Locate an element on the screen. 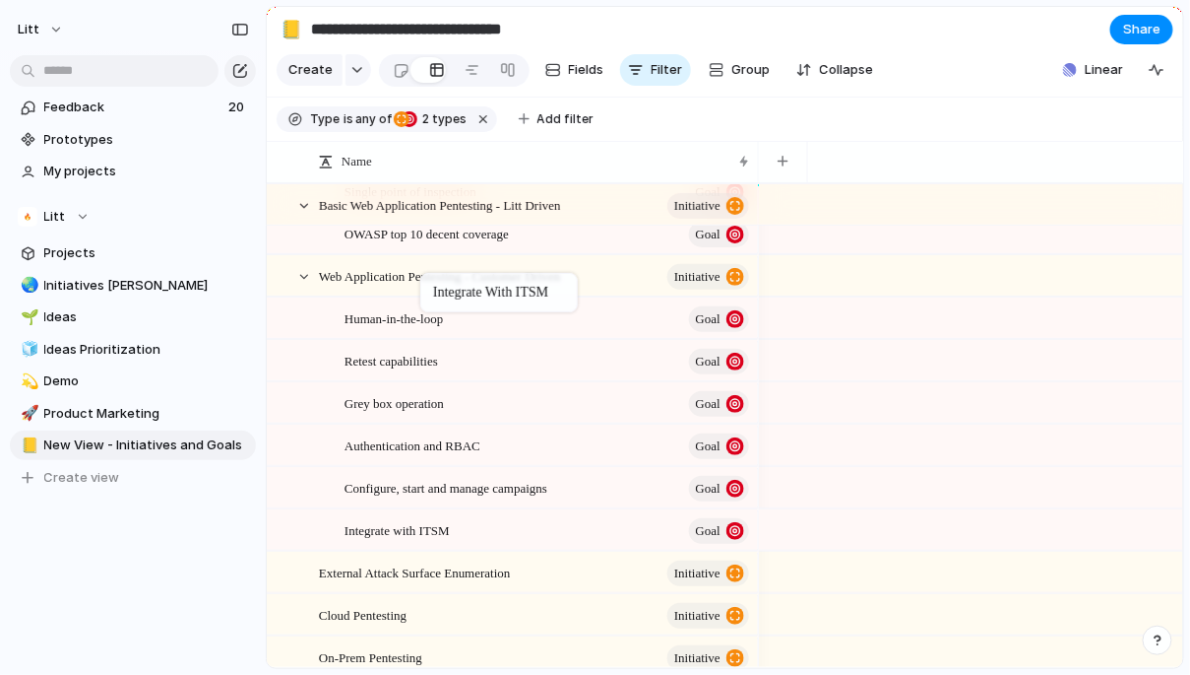  span: Configure, start and manage campaigns is located at coordinates (446, 486).